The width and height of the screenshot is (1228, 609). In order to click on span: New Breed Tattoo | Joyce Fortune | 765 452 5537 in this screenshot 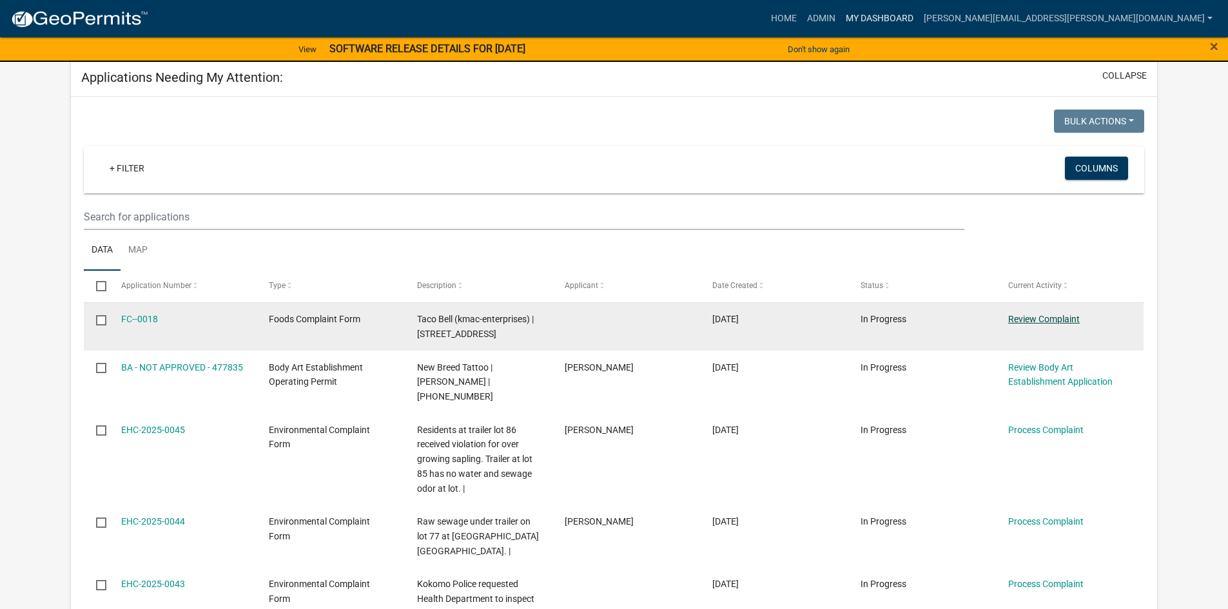, I will do `click(455, 382)`.